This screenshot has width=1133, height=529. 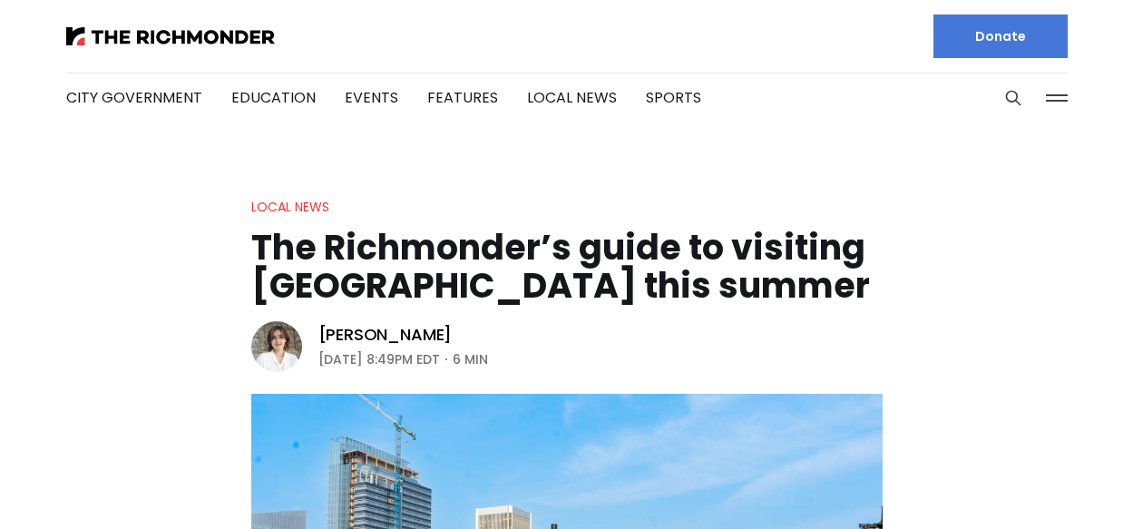 What do you see at coordinates (1013, 98) in the screenshot?
I see `button: Search this site` at bounding box center [1013, 98].